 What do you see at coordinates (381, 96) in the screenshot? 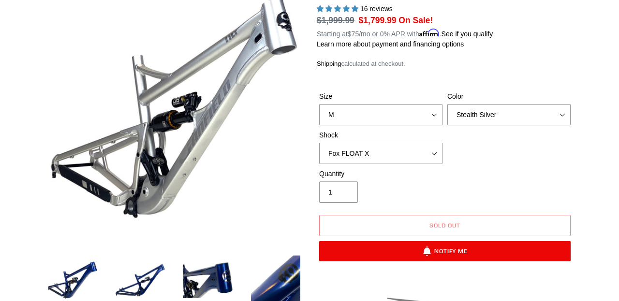
I see `label: Size` at bounding box center [381, 96].